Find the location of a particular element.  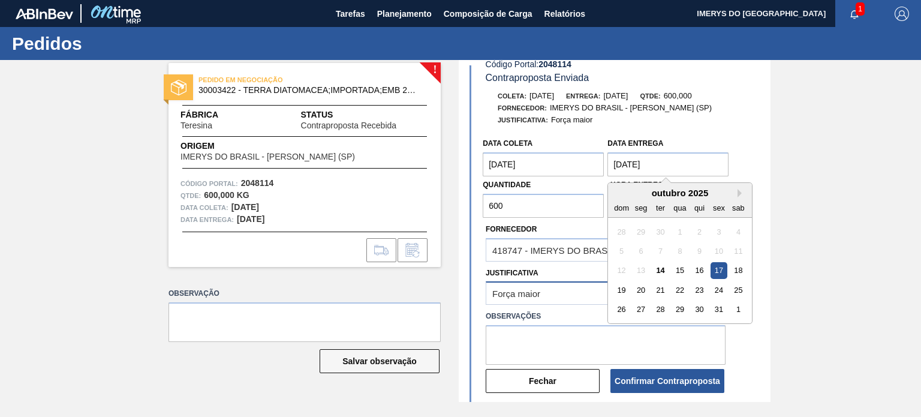

span: Status is located at coordinates (364, 114).